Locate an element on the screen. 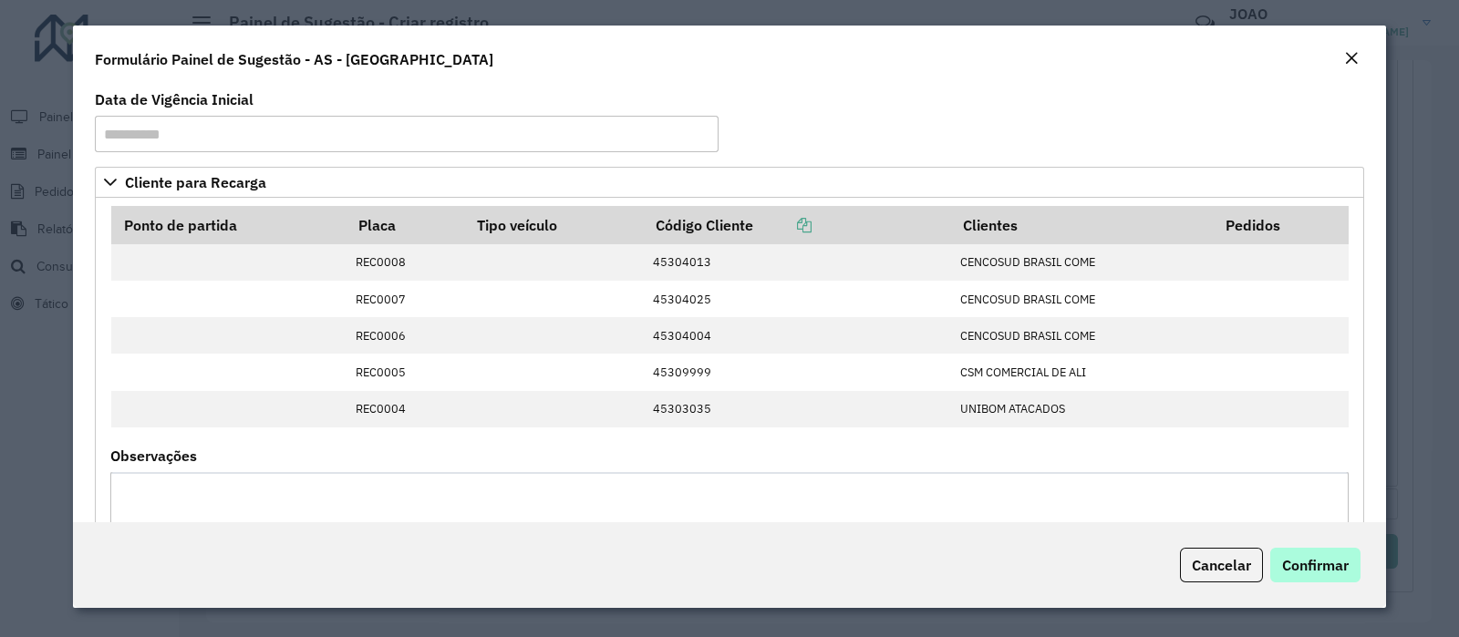 This screenshot has height=637, width=1459. td: 45304025 is located at coordinates (796, 299).